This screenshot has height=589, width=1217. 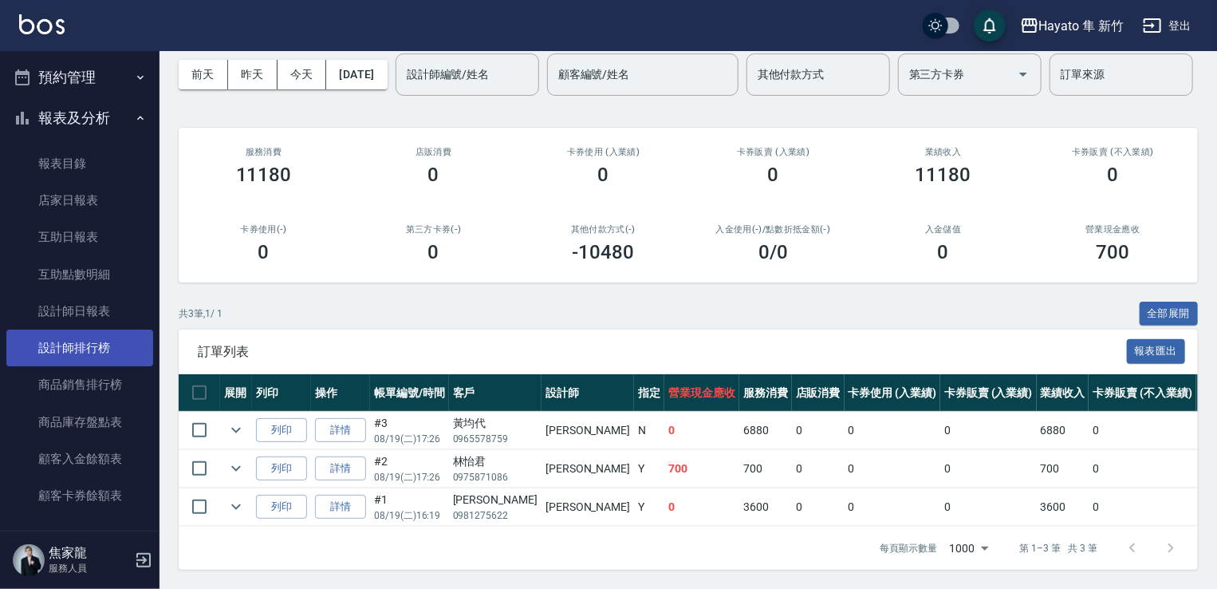 What do you see at coordinates (495, 461) in the screenshot?
I see `div: 林怡君` at bounding box center [495, 461].